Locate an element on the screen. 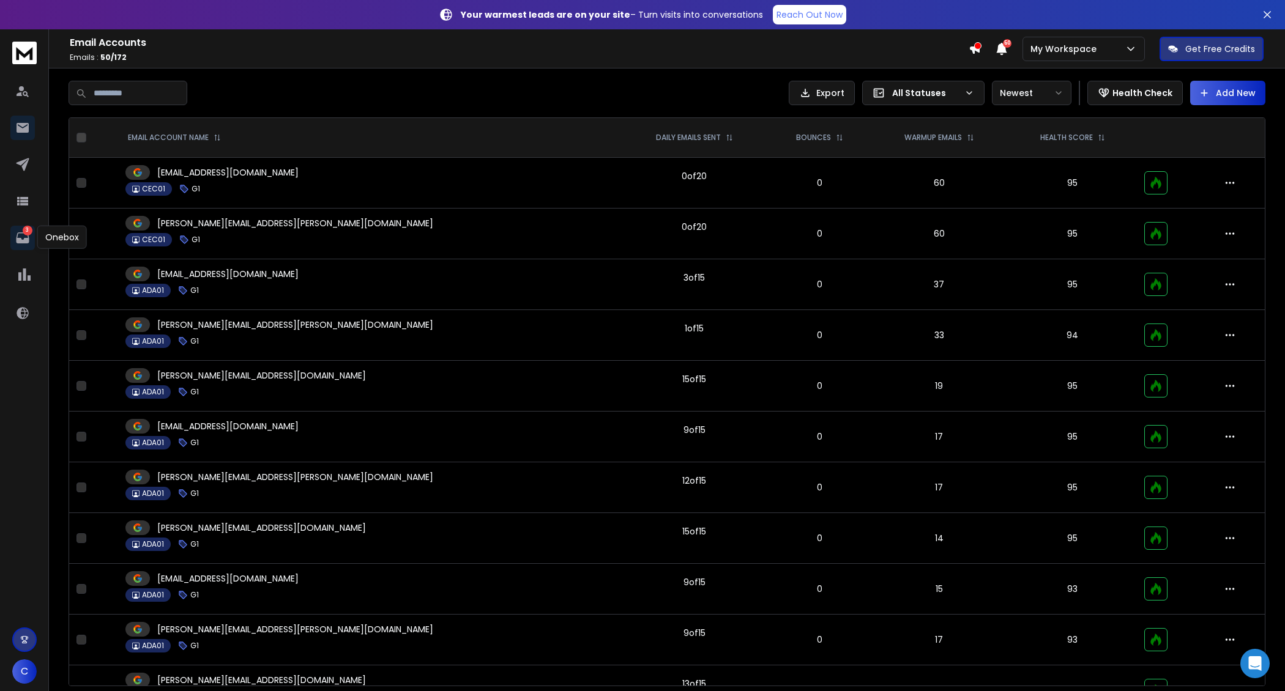  p: BOUNCES is located at coordinates (813, 138).